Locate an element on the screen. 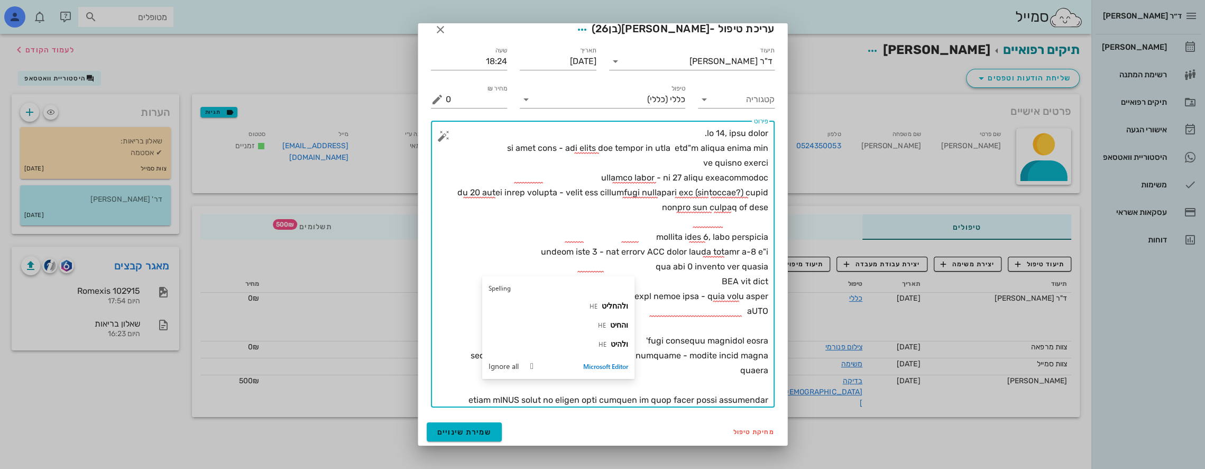 The height and width of the screenshot is (469, 1205). button: מחיקת טיפול is located at coordinates (754, 432).